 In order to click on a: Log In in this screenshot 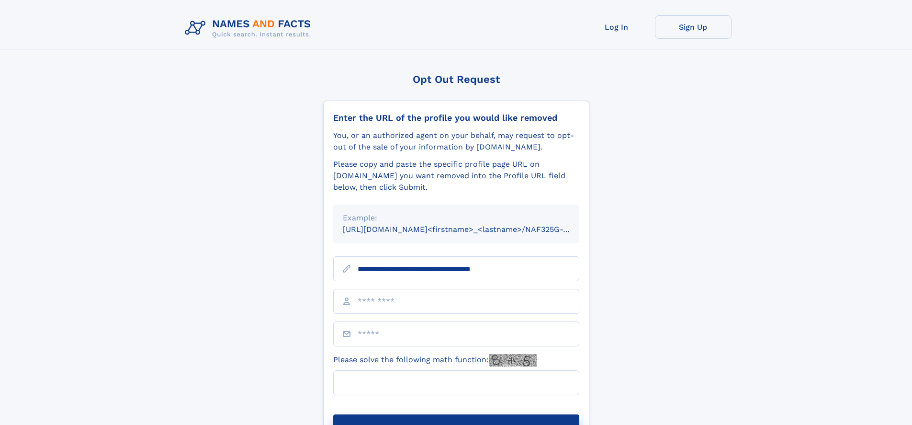, I will do `click(616, 27)`.